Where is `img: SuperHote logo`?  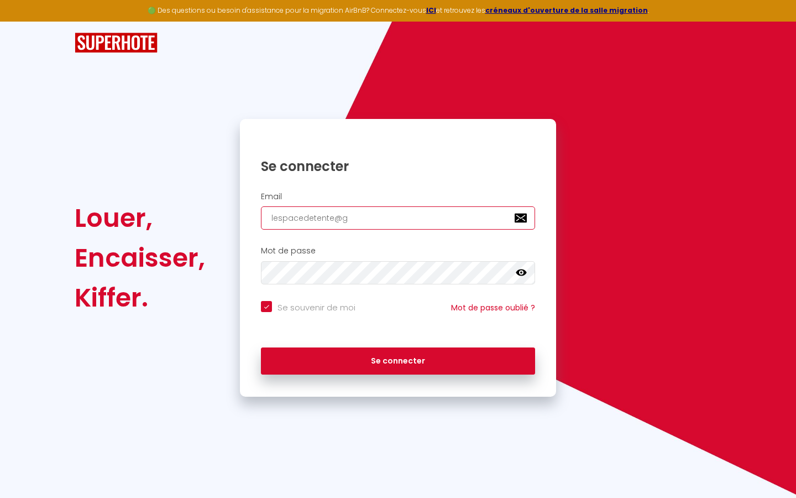
img: SuperHote logo is located at coordinates (116, 43).